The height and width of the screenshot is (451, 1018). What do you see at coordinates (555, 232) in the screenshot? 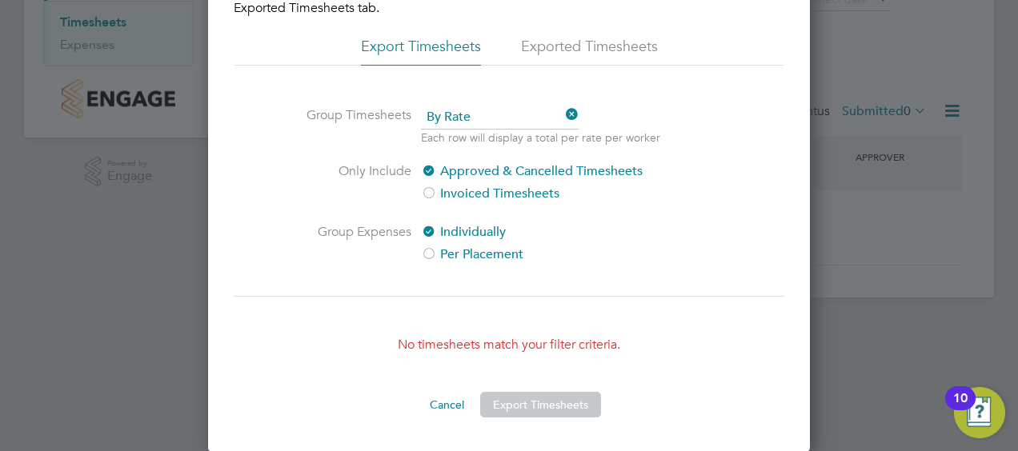
I see `label: Individually` at bounding box center [555, 232].